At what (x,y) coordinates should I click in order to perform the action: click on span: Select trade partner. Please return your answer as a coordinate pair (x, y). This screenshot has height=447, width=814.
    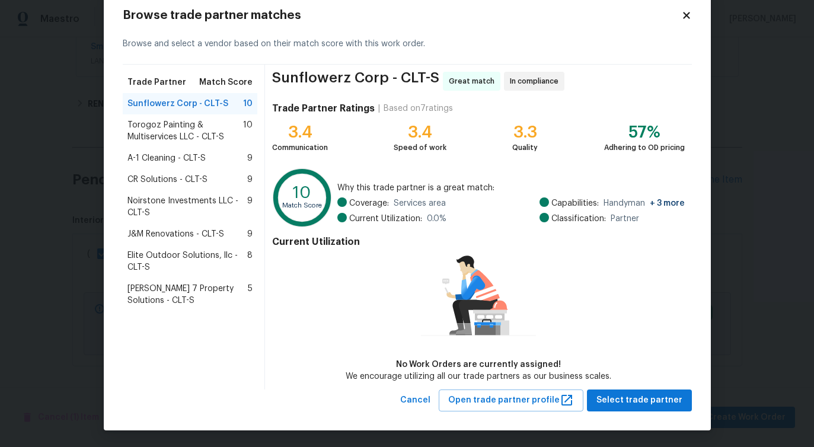
    Looking at the image, I should click on (639, 400).